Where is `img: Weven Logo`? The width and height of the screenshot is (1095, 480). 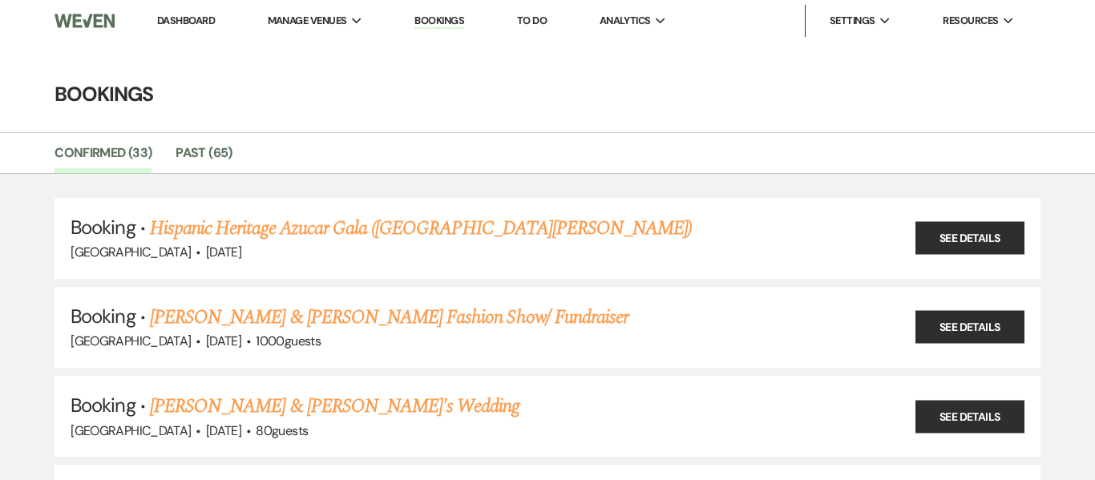
img: Weven Logo is located at coordinates (84, 21).